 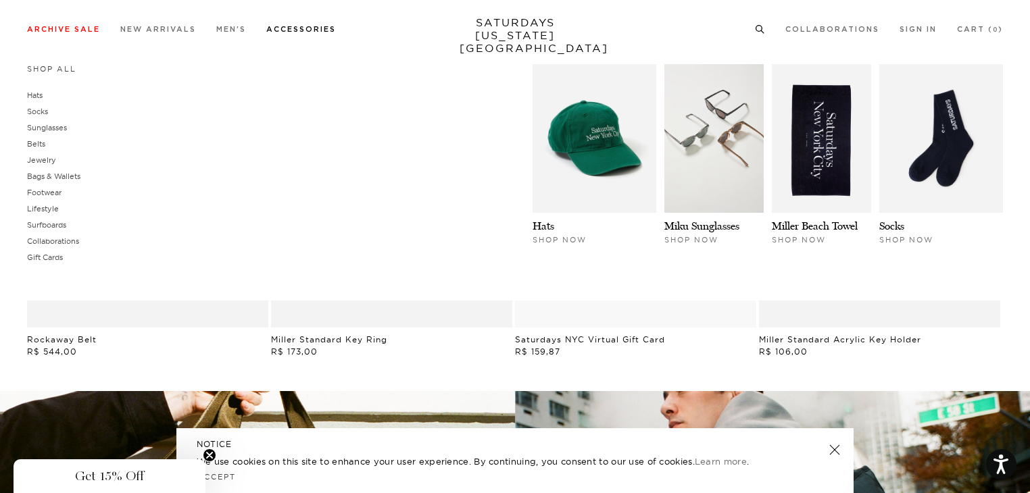 What do you see at coordinates (720, 461) in the screenshot?
I see `a: Learn more` at bounding box center [720, 461].